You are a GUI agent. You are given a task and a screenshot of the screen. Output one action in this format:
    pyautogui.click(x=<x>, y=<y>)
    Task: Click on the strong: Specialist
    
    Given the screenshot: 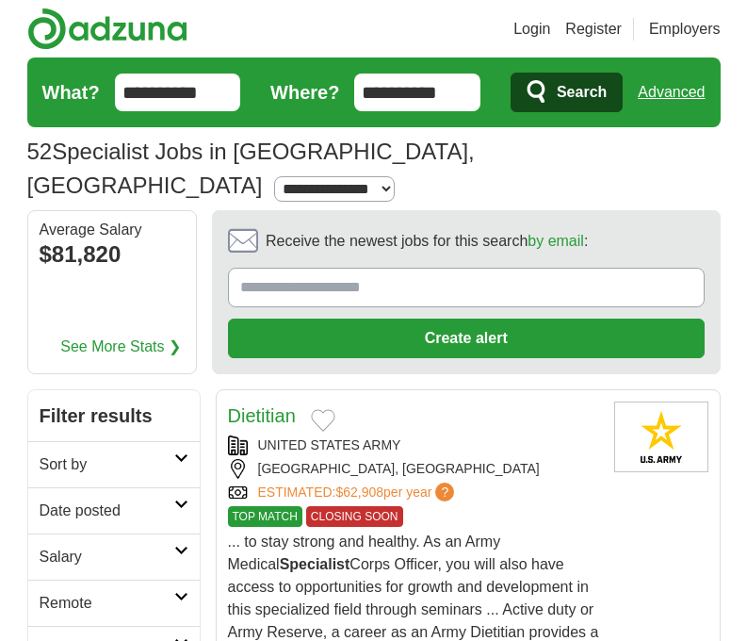 What is the action you would take?
    pyautogui.click(x=315, y=563)
    